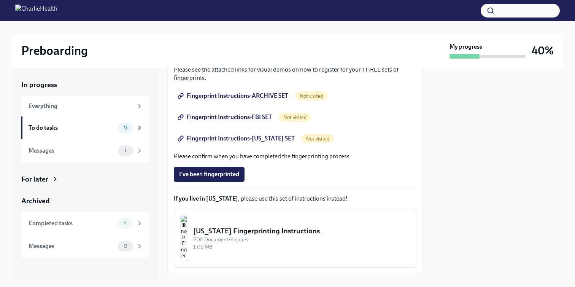 Image resolution: width=575 pixels, height=287 pixels. Describe the element at coordinates (125, 246) in the screenshot. I see `span: 0` at that location.